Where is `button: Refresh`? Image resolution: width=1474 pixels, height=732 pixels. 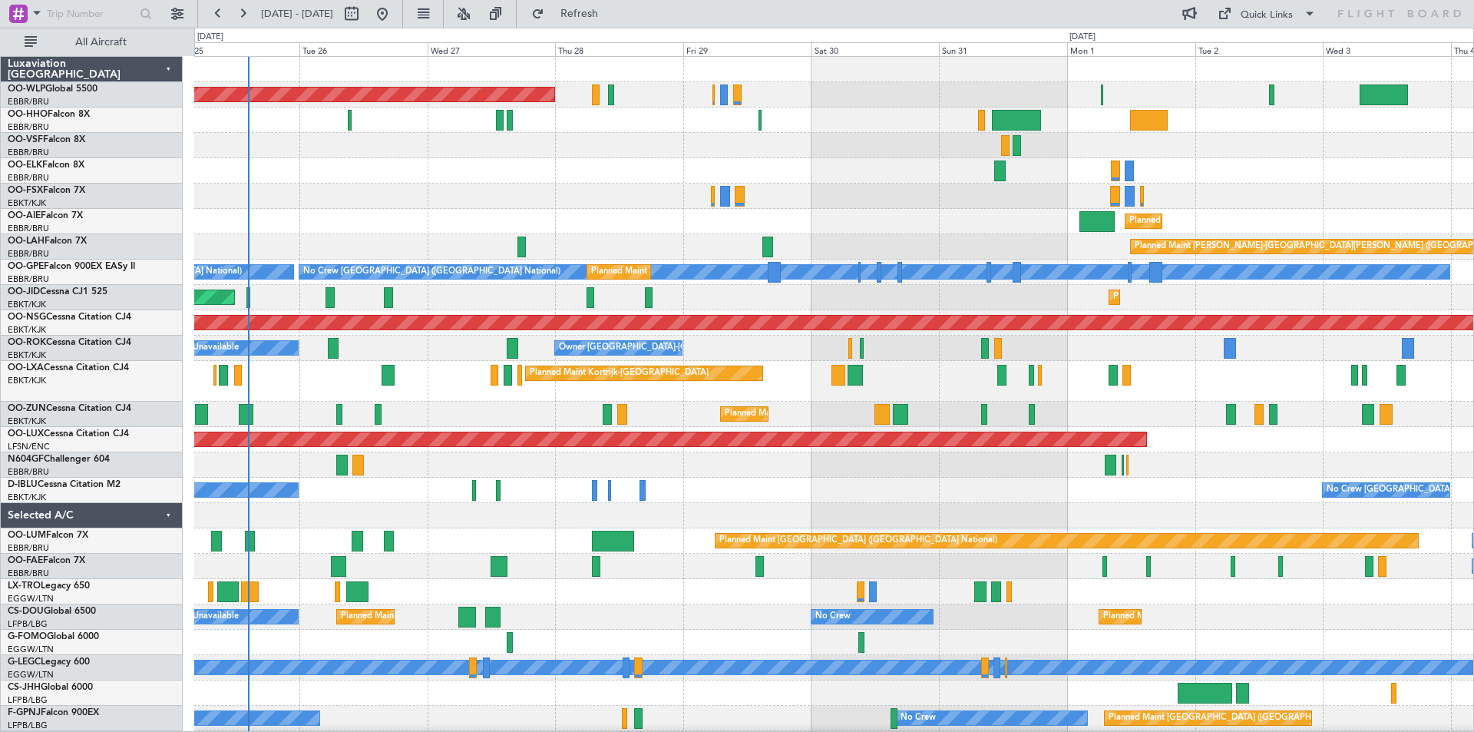
button: Refresh is located at coordinates (571, 14).